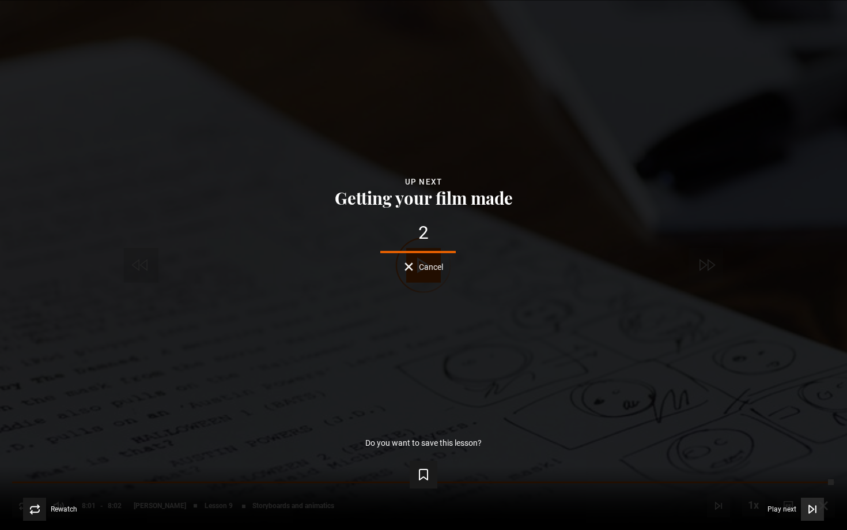 The height and width of the screenshot is (530, 847). Describe the element at coordinates (431, 267) in the screenshot. I see `span: Cancel` at that location.